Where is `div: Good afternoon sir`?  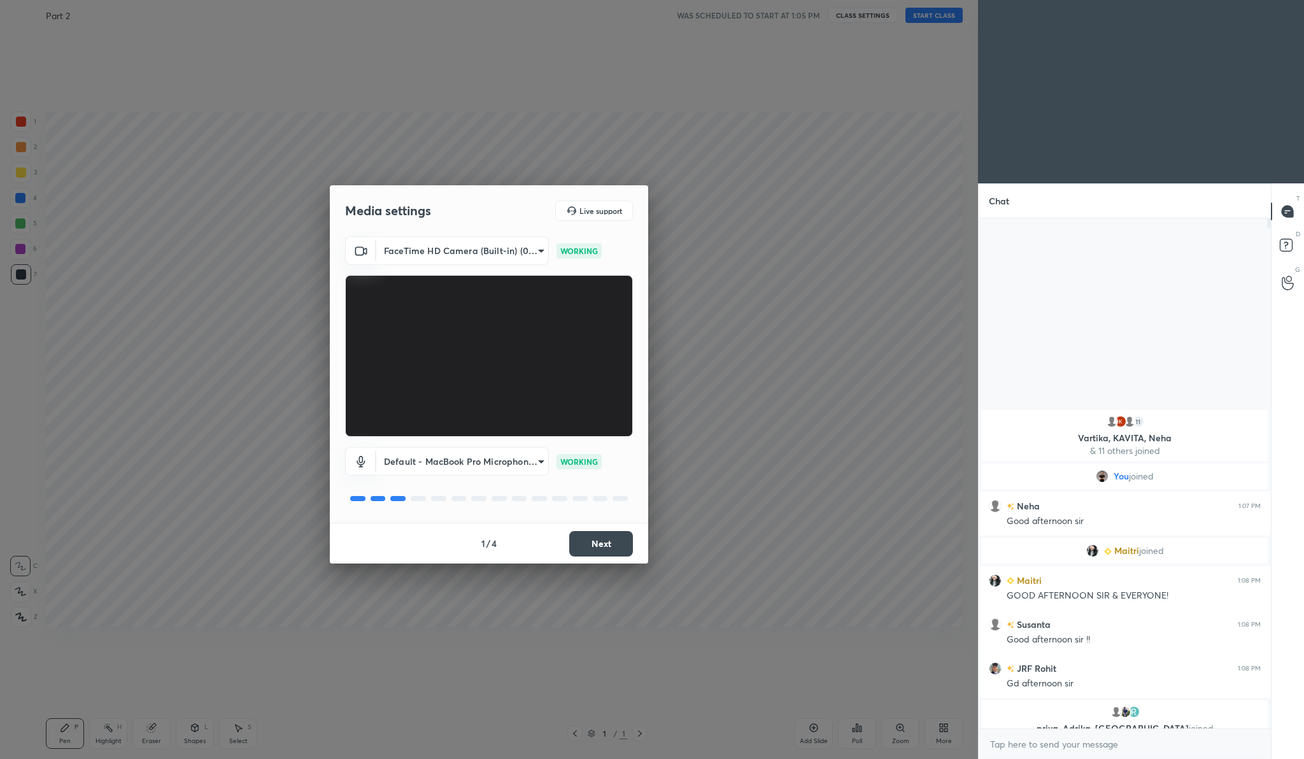
div: Good afternoon sir is located at coordinates (1133, 521).